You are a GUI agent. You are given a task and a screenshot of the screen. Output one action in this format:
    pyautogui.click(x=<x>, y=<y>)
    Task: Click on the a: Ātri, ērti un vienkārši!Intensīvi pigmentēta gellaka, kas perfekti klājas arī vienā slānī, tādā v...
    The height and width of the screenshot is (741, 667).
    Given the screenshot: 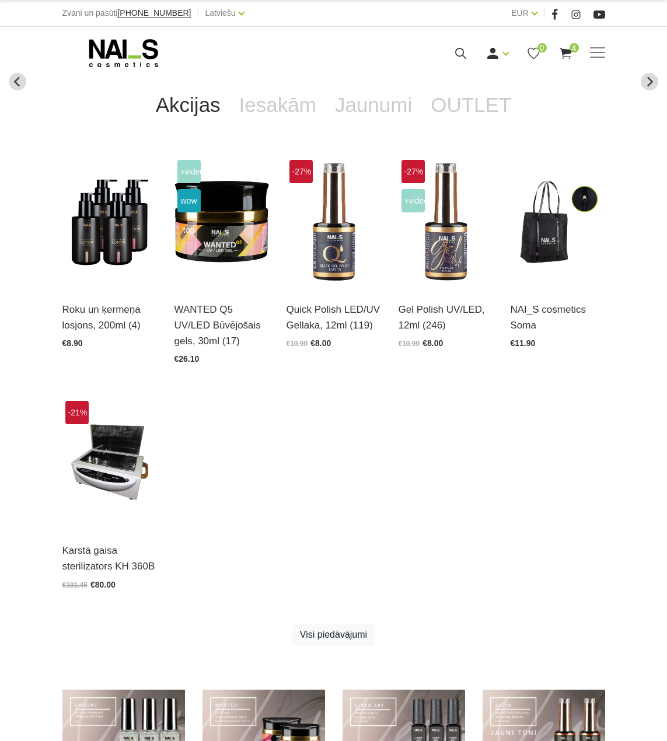 What is the action you would take?
    pyautogui.click(x=334, y=222)
    